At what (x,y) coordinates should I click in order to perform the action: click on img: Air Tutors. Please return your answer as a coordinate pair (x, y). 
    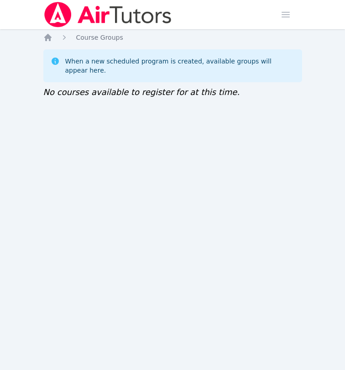
    Looking at the image, I should click on (108, 15).